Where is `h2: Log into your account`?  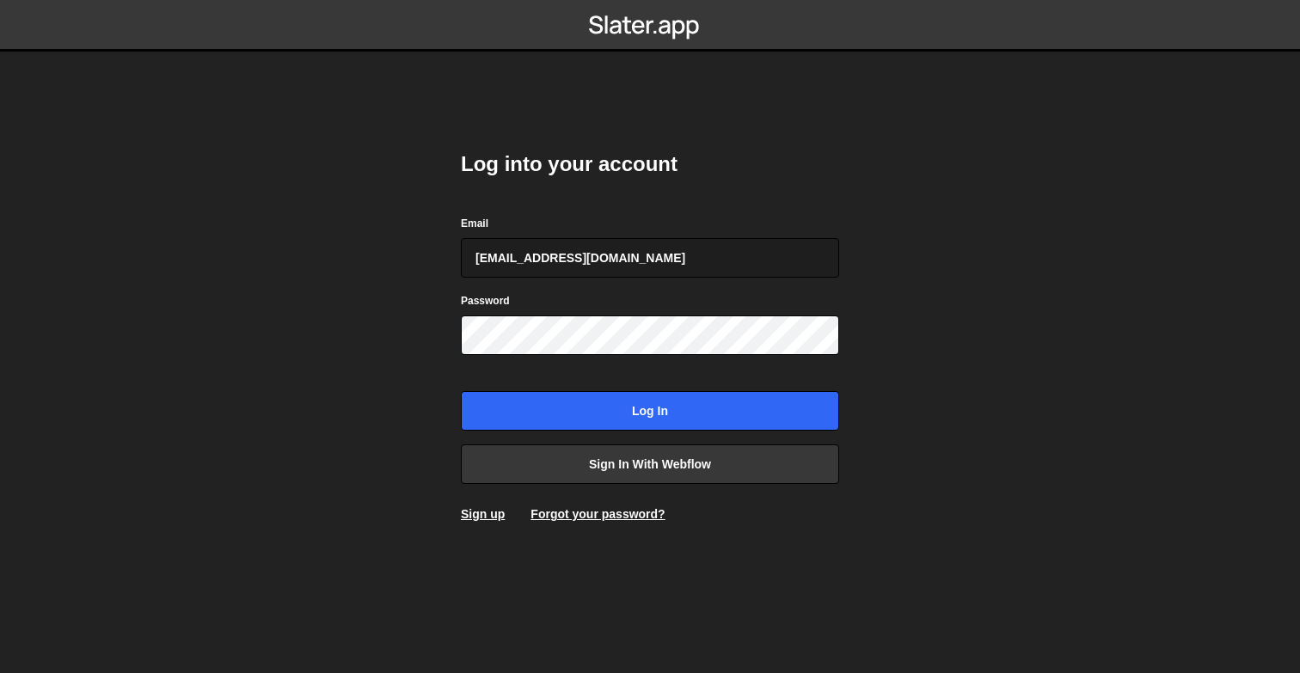 h2: Log into your account is located at coordinates (650, 164).